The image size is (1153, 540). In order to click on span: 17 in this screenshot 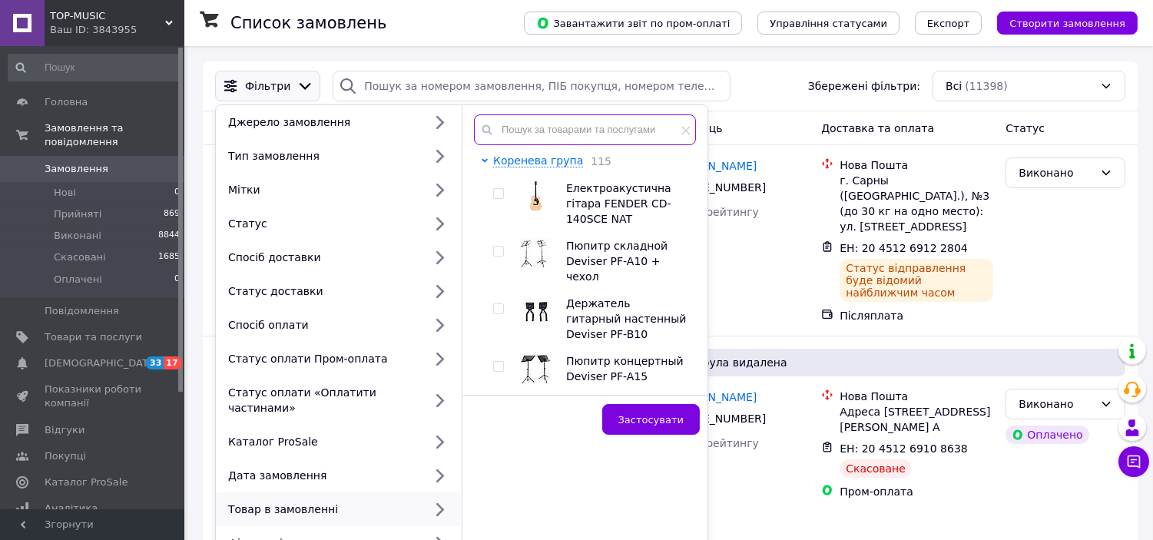, I will do `click(172, 363)`.